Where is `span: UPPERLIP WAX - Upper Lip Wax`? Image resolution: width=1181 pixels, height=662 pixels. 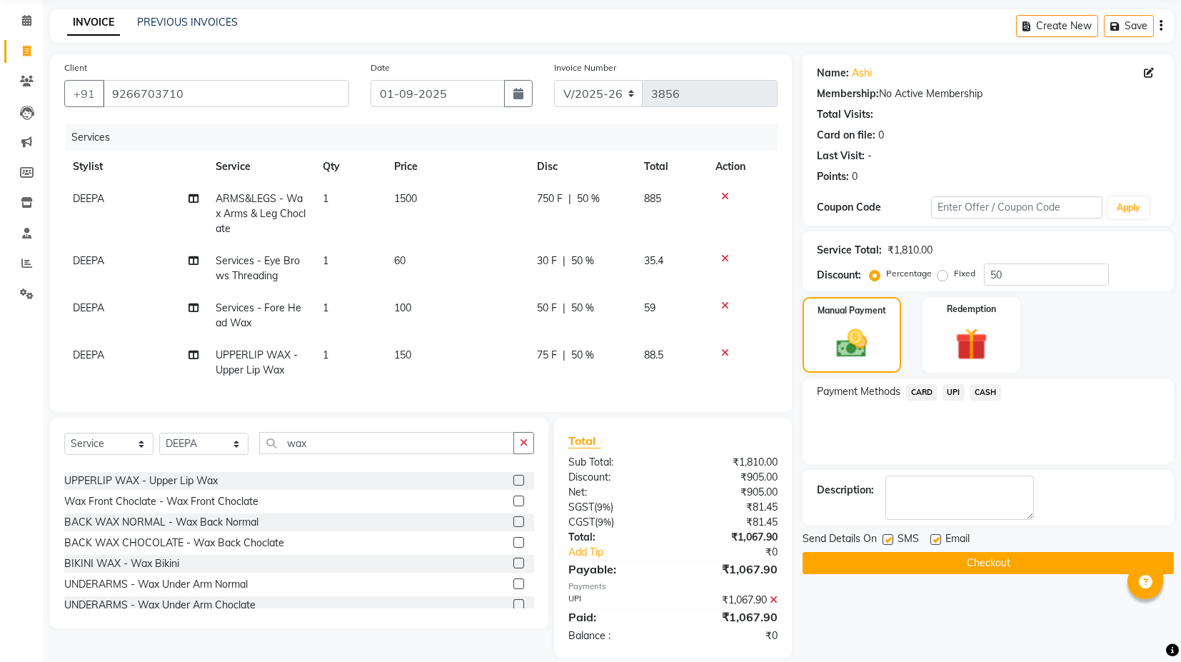
span: UPPERLIP WAX - Upper Lip Wax is located at coordinates (256, 362).